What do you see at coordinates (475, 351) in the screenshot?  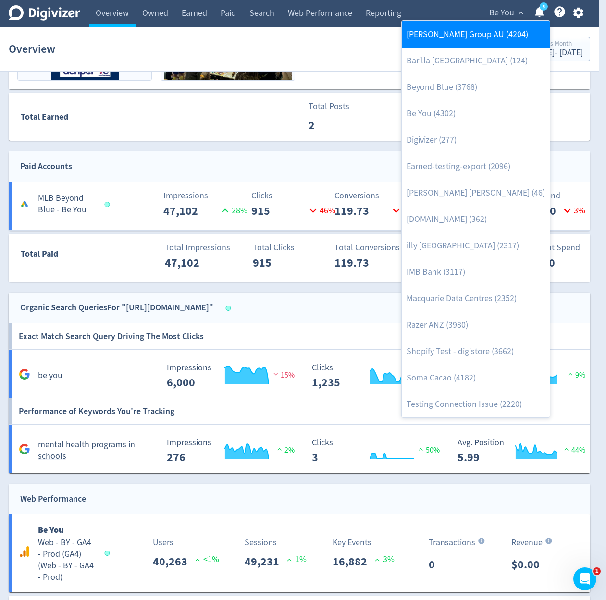 I see `a: Shopify Test - digistore (3662)` at bounding box center [475, 351].